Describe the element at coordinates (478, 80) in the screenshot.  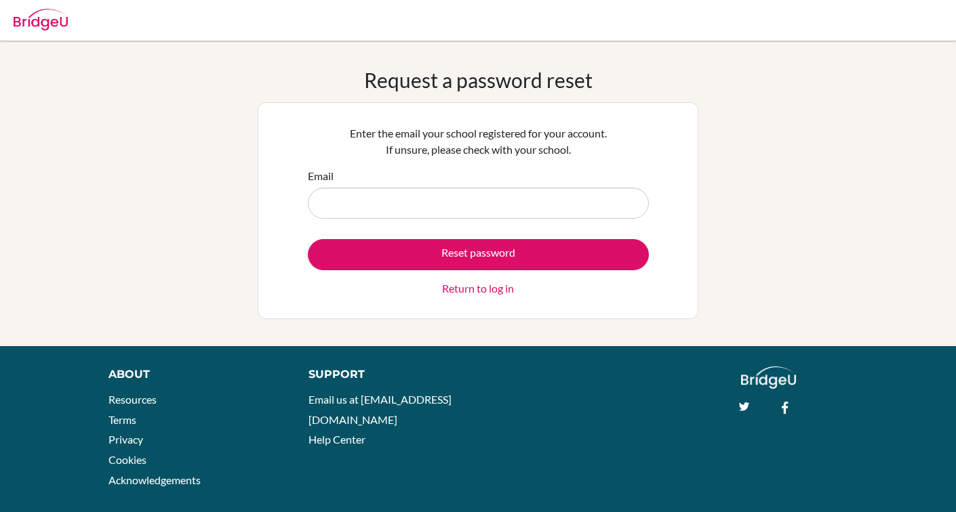
I see `h1: Request a password reset` at that location.